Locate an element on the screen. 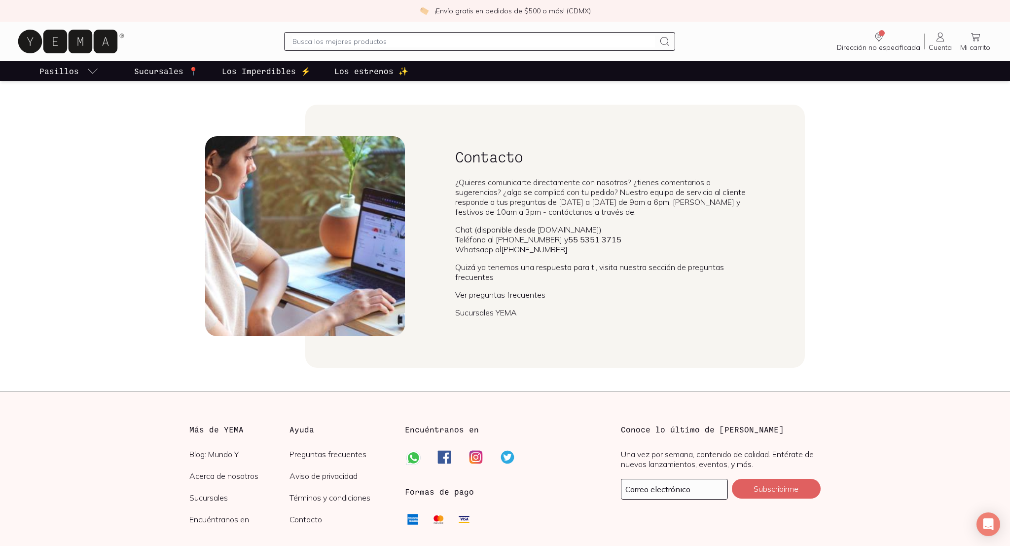  a: Cuenta is located at coordinates (940, 41).